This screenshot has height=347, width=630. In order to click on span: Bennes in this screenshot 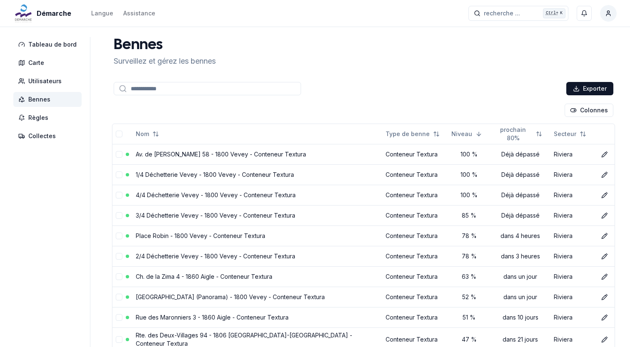, I will do `click(39, 100)`.